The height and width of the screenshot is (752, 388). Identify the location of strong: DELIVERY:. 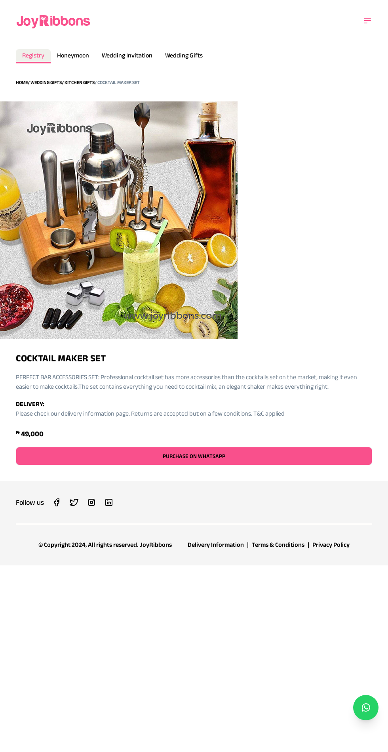
(30, 404).